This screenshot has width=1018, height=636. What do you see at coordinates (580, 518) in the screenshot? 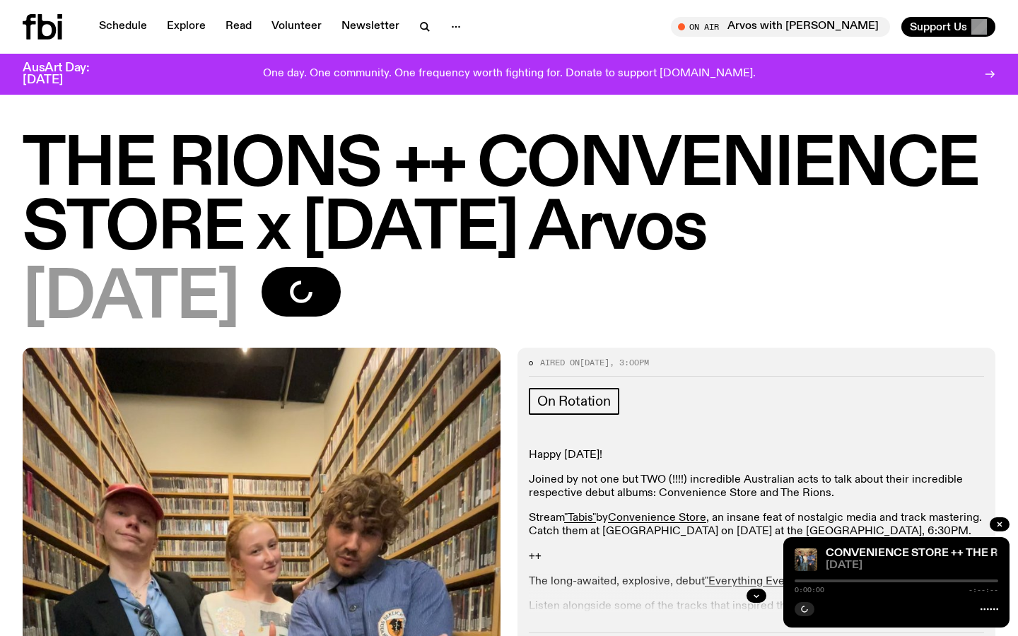
I see `a: "Tabis"` at bounding box center [580, 518].